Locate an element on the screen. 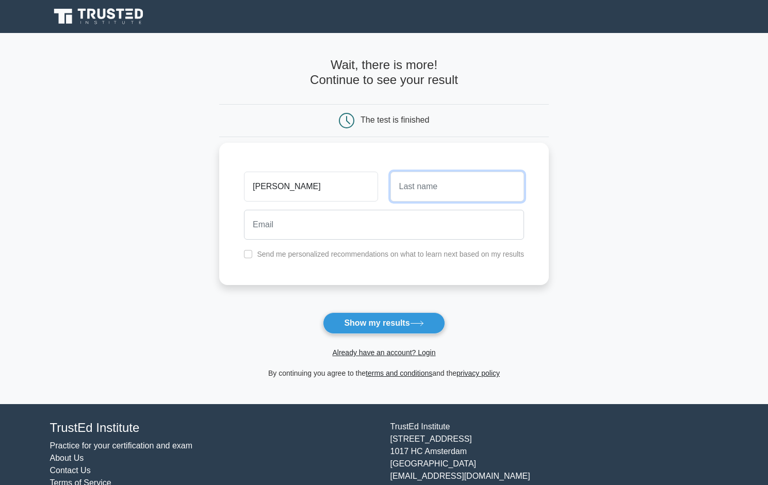 The height and width of the screenshot is (485, 768). a: privacy policy is located at coordinates (478, 373).